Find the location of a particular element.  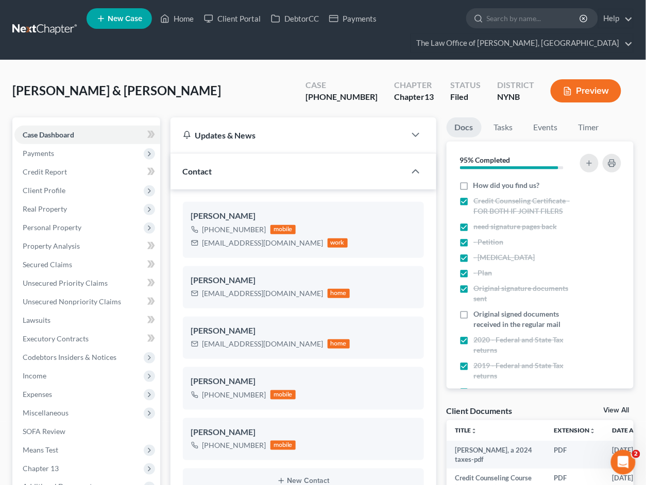

span: Real Property is located at coordinates (45, 209).